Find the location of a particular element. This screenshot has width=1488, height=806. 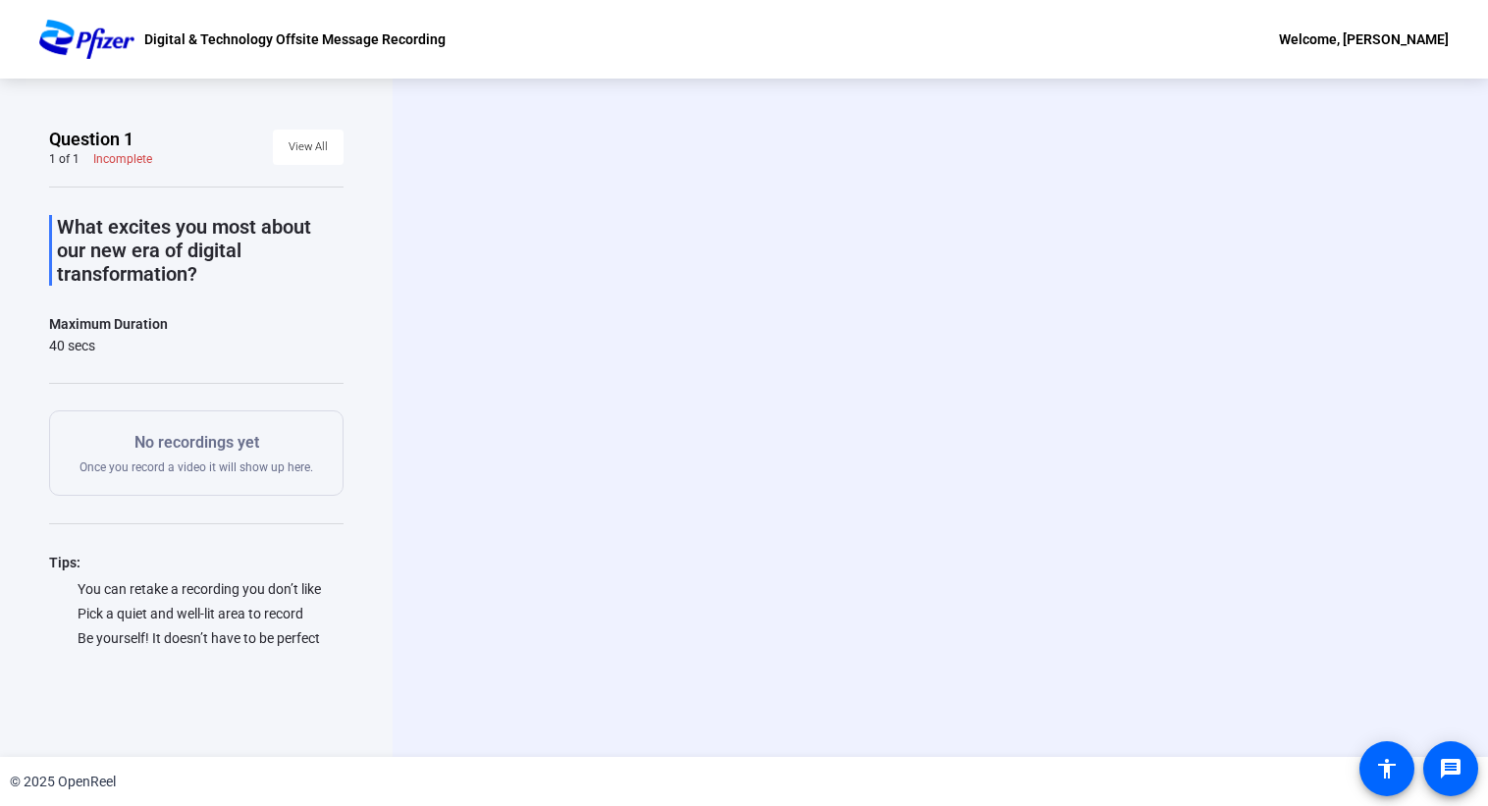

img: OpenReel logo is located at coordinates (86, 39).